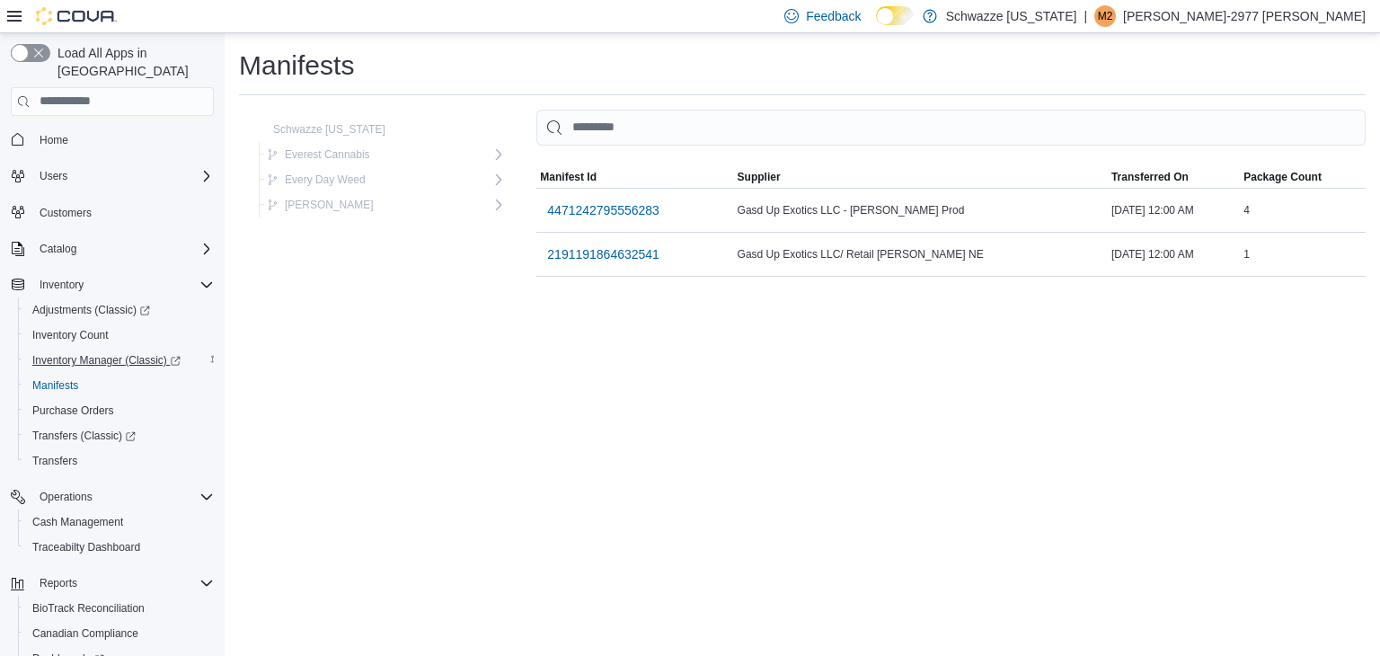 Image resolution: width=1380 pixels, height=656 pixels. What do you see at coordinates (120, 608) in the screenshot?
I see `button: BioTrack Reconciliation` at bounding box center [120, 608].